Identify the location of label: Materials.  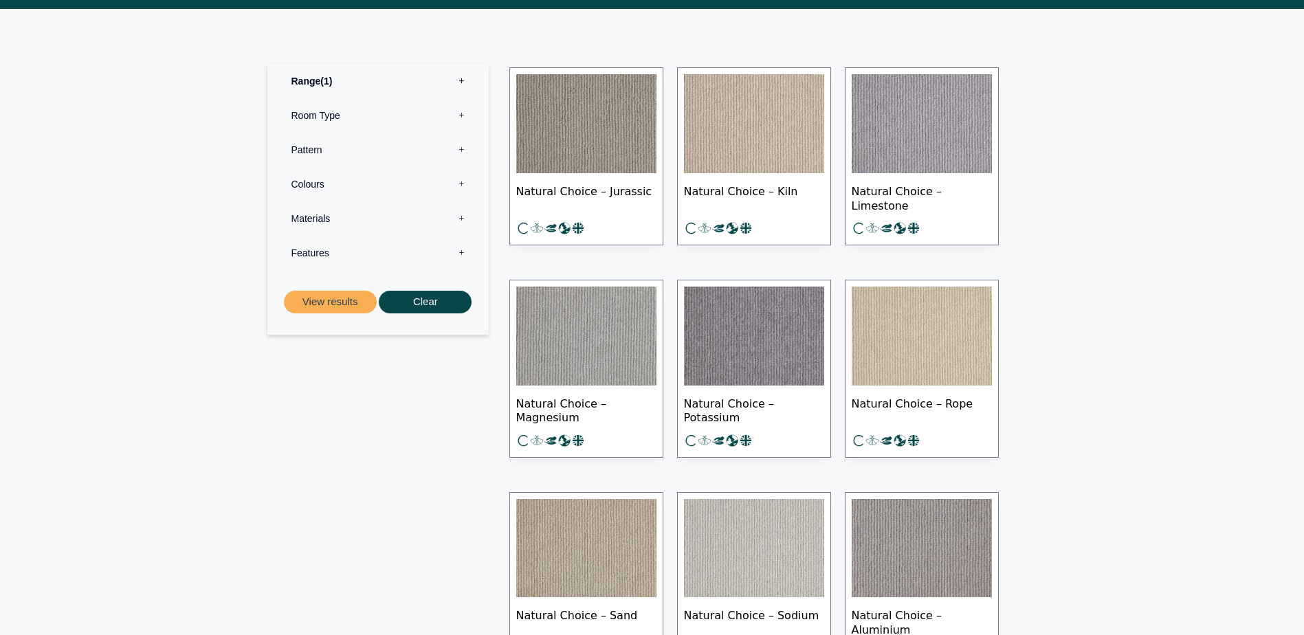
(378, 219).